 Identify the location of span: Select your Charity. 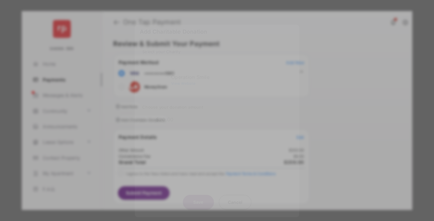
(161, 52).